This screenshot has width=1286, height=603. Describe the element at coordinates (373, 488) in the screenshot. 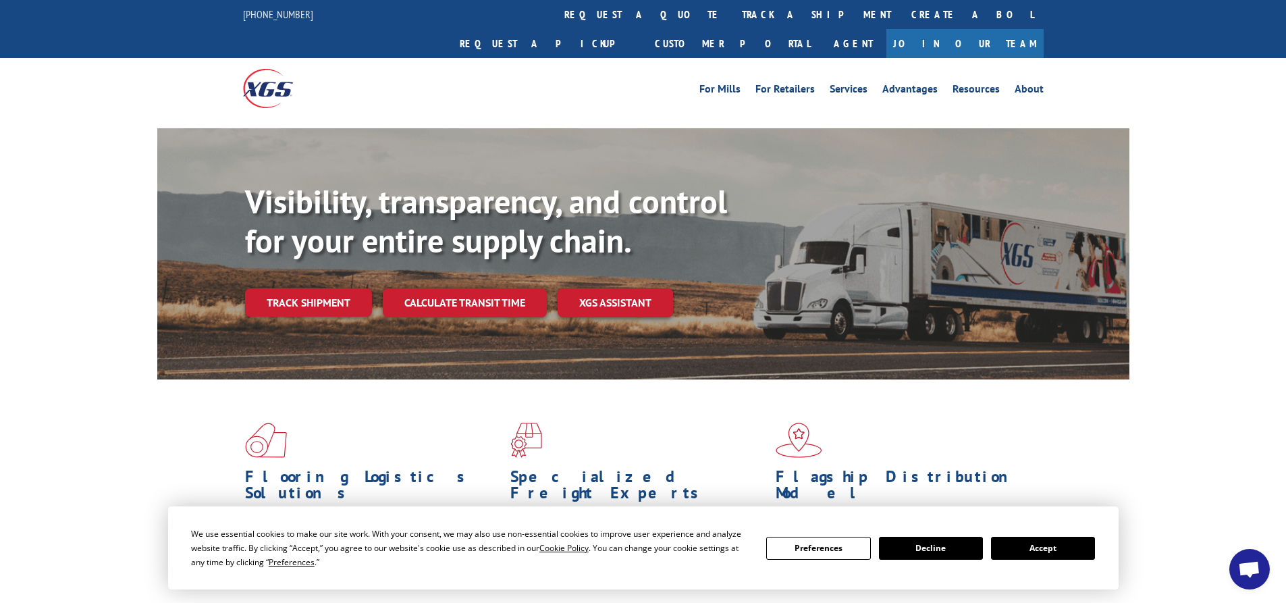

I see `h1: Flooring Logistics Solutions` at that location.